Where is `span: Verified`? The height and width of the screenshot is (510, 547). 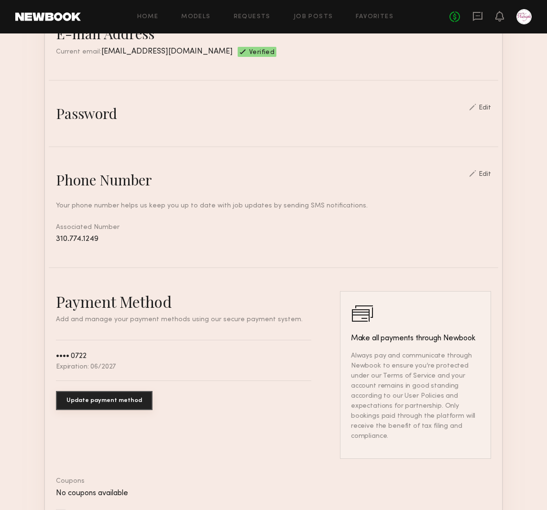
span: Verified is located at coordinates (261, 53).